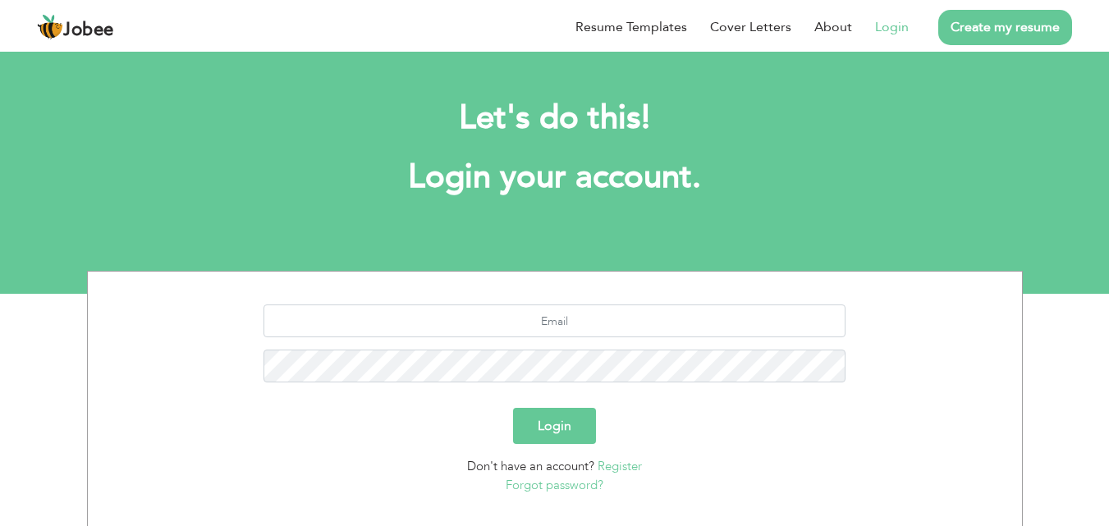 The height and width of the screenshot is (526, 1109). I want to click on a: Login, so click(891, 27).